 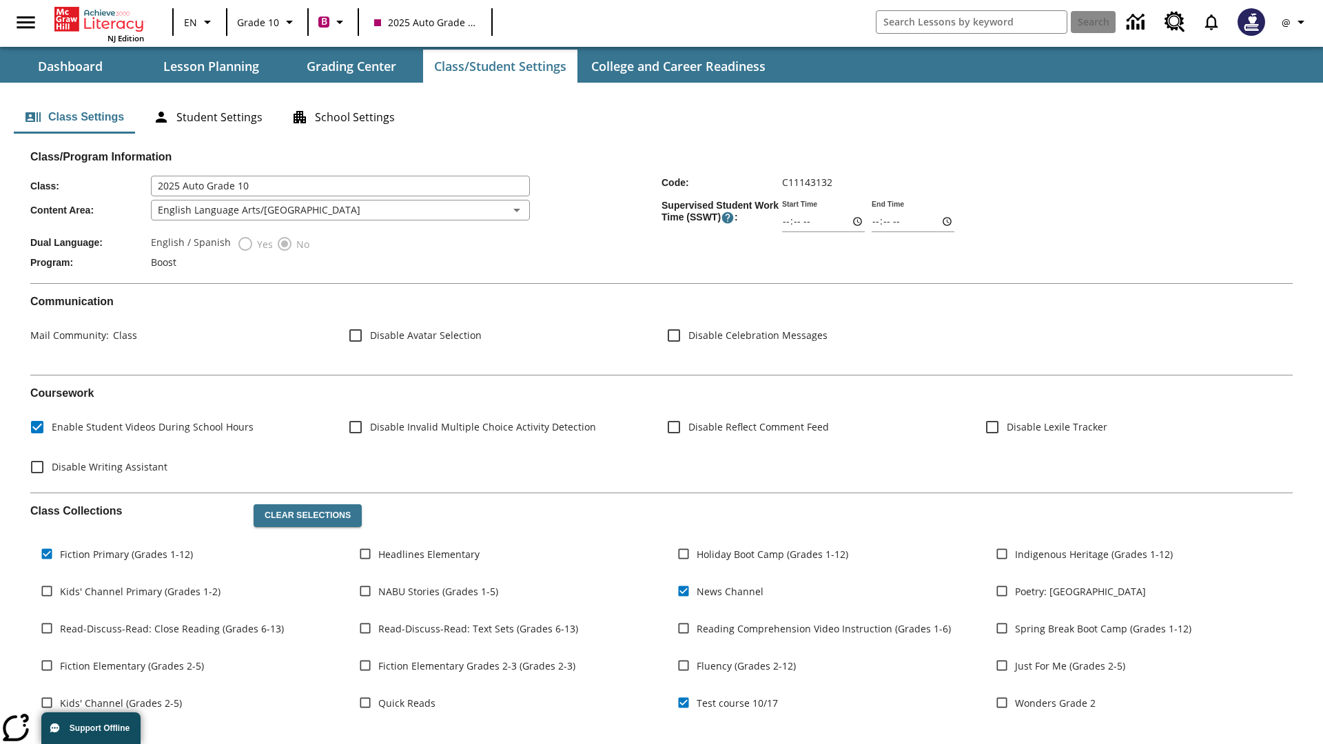 What do you see at coordinates (730, 591) in the screenshot?
I see `span: News Channel` at bounding box center [730, 591].